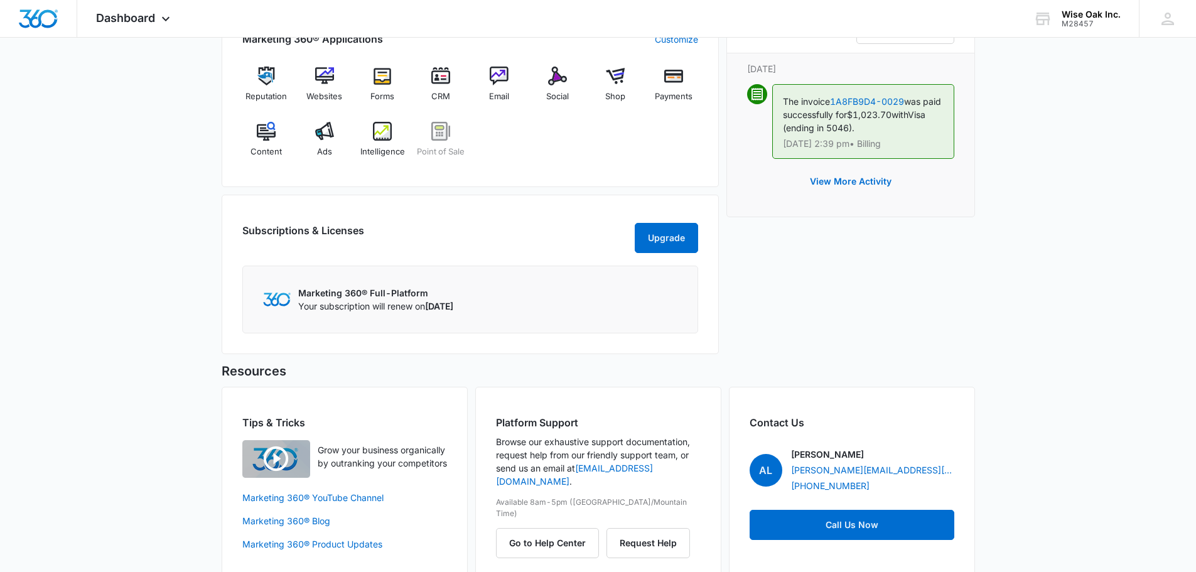 This screenshot has height=572, width=1196. I want to click on span: CRM, so click(441, 97).